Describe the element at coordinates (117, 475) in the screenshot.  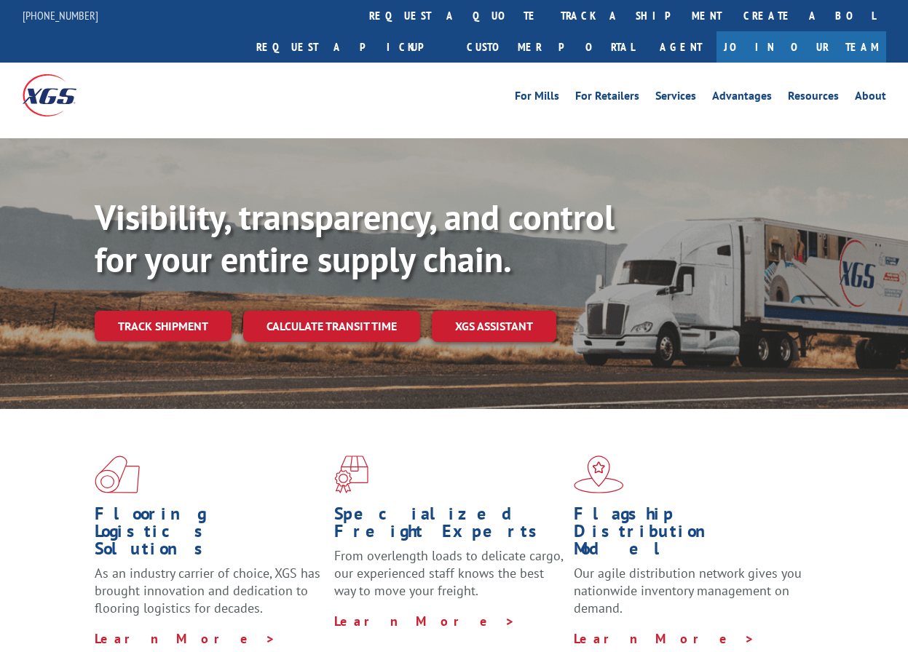
I see `img: xgs-icon-total-supply-chain-intelligence-red` at that location.